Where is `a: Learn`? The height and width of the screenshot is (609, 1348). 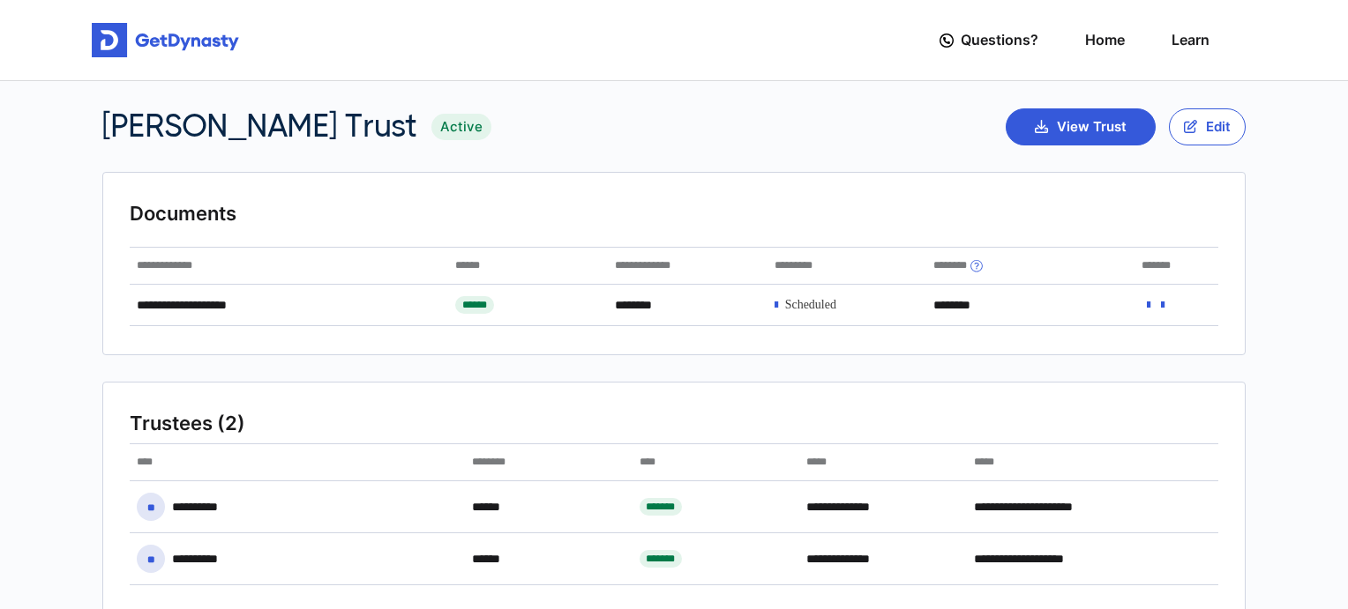 a: Learn is located at coordinates (1190, 40).